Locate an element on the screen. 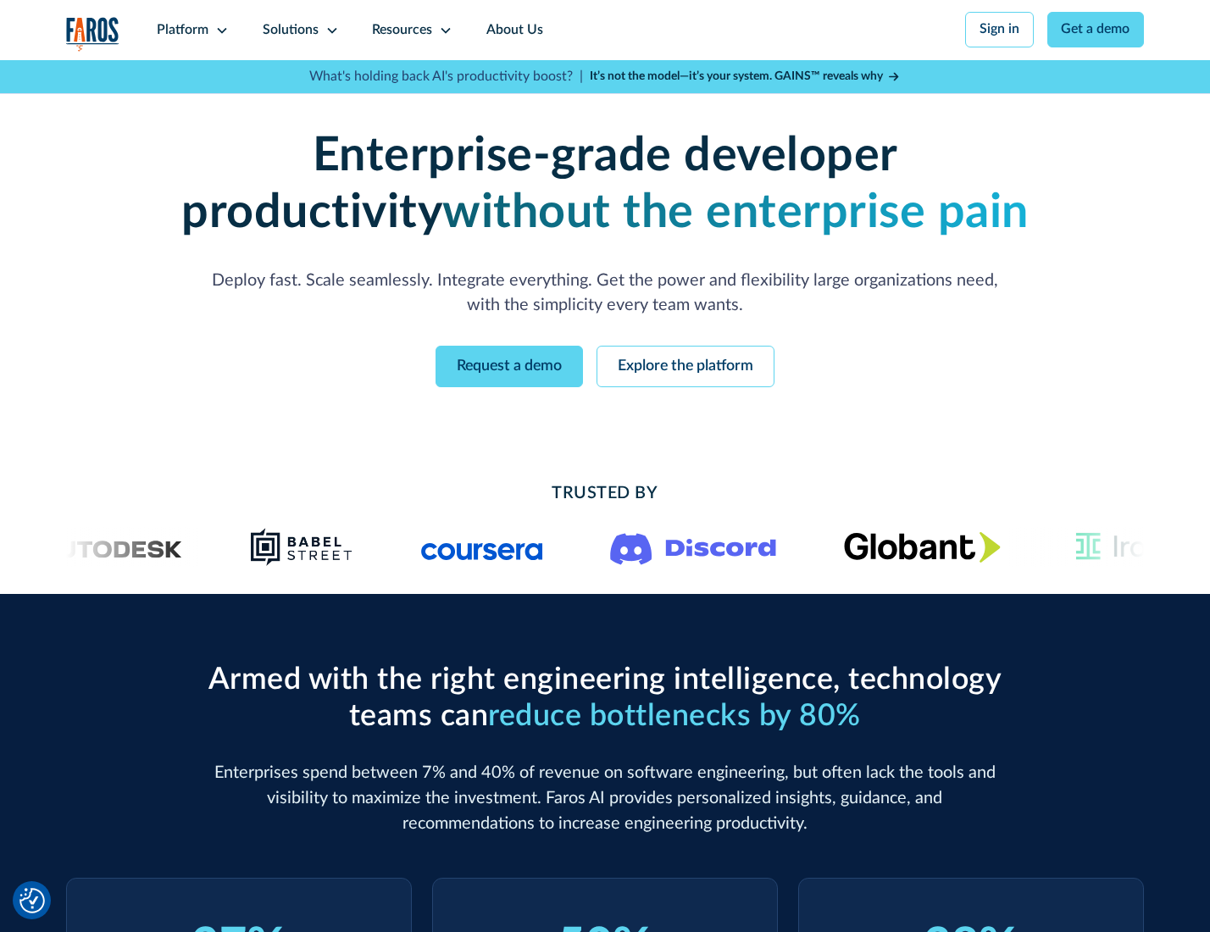  span: reduce bottlenecks by 80% is located at coordinates (674, 716).